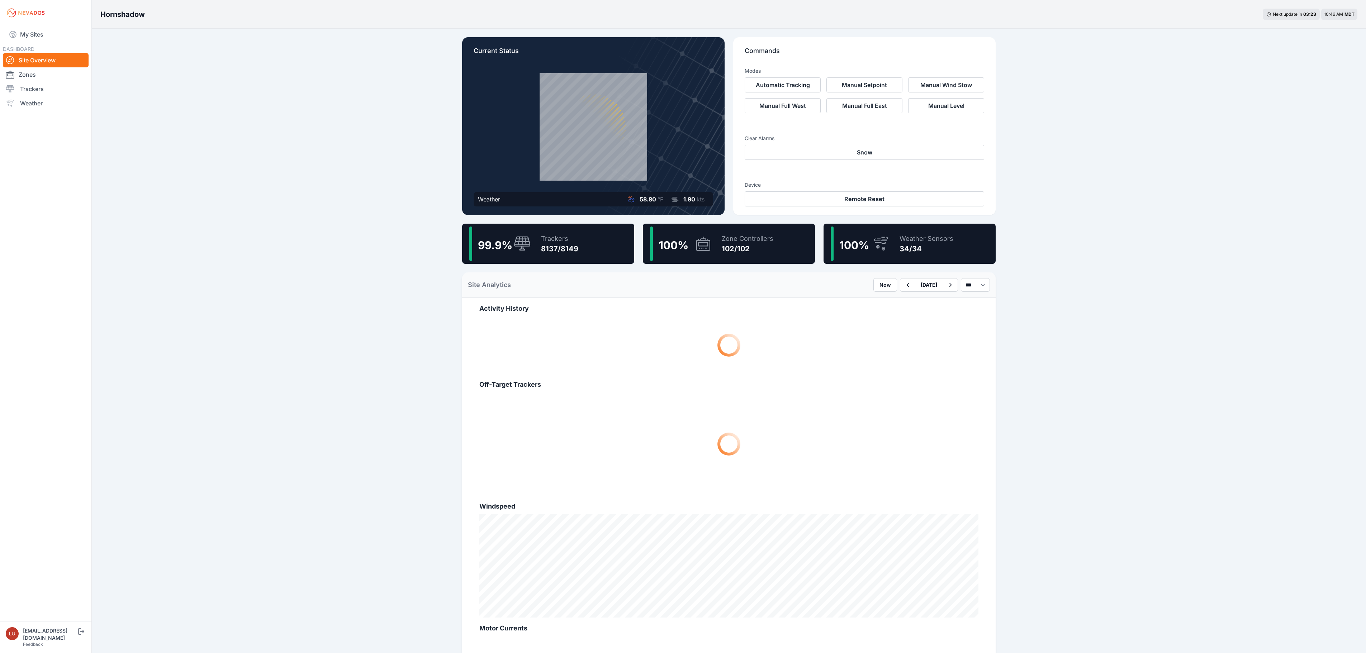 Image resolution: width=1366 pixels, height=653 pixels. I want to click on span: 10:46 AM, so click(1333, 14).